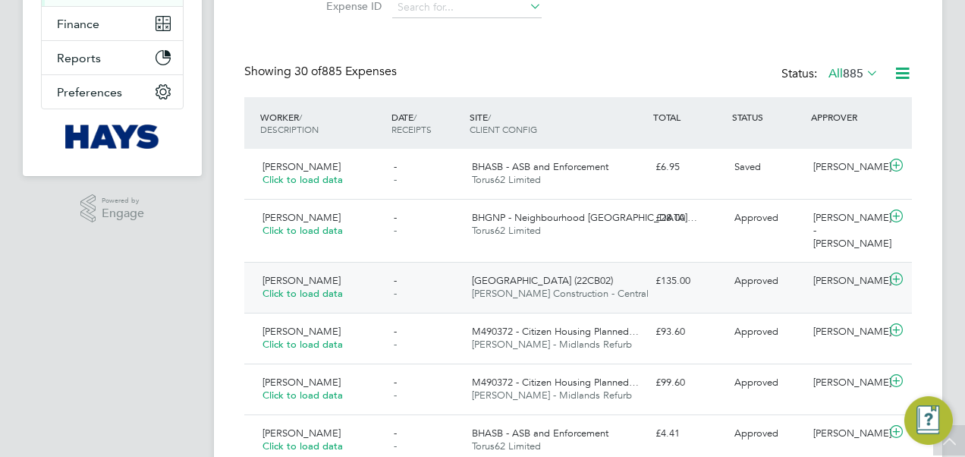  Describe the element at coordinates (689, 281) in the screenshot. I see `div: £135.00` at that location.